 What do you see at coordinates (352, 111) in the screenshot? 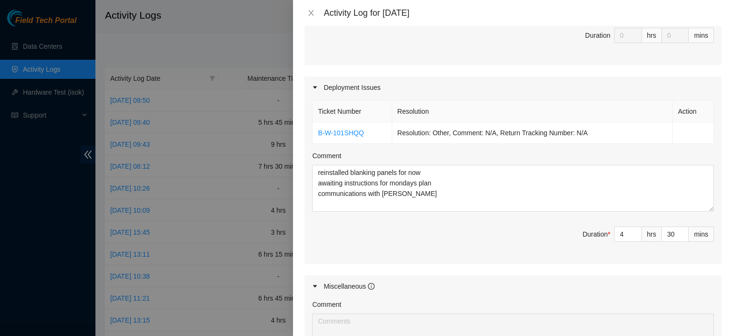
I see `th: Ticket Number` at bounding box center [352, 111].